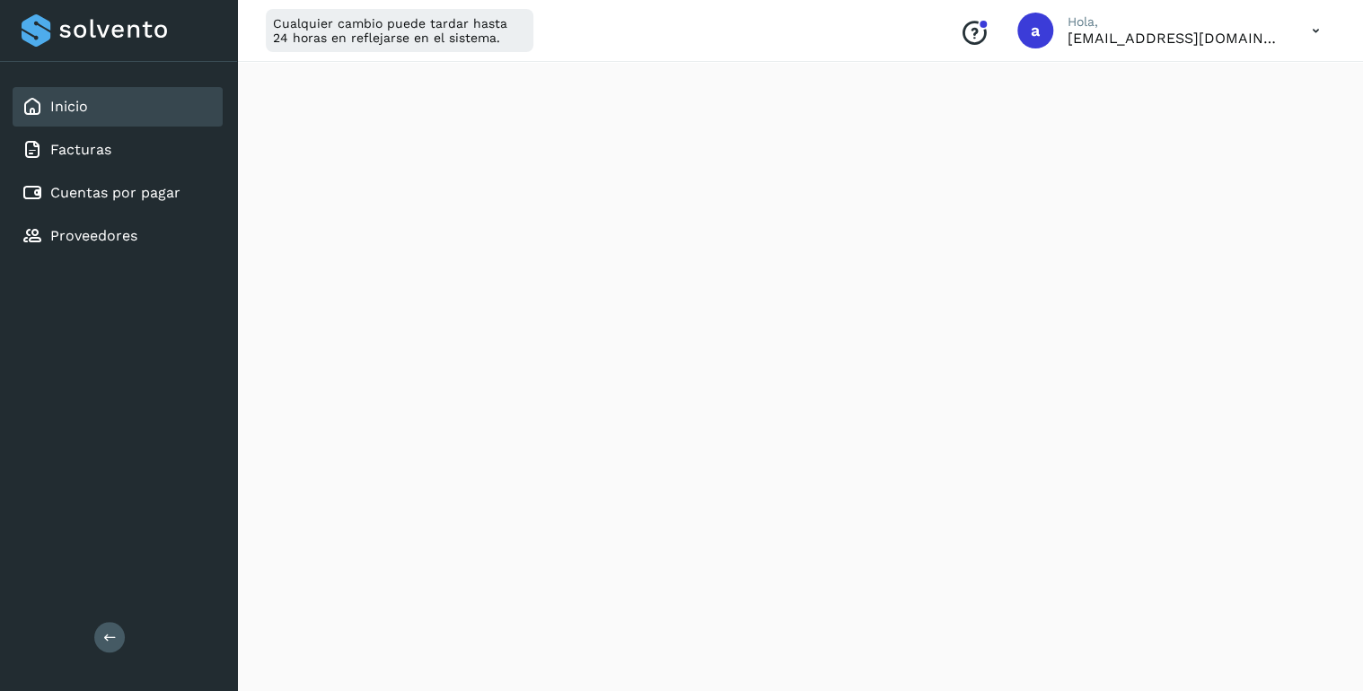  Describe the element at coordinates (118, 107) in the screenshot. I see `div: Inicio` at that location.